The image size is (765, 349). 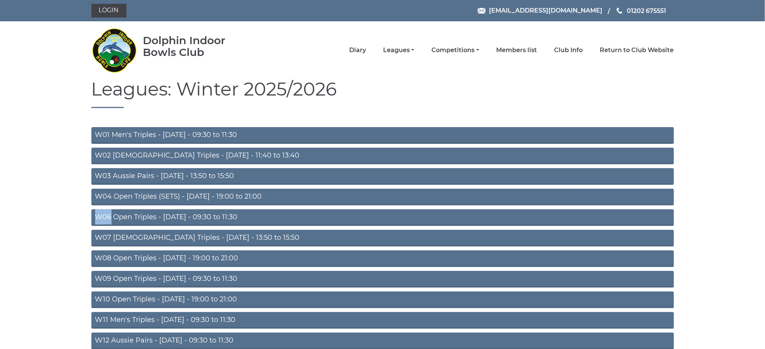 I want to click on img: Phone us, so click(x=619, y=11).